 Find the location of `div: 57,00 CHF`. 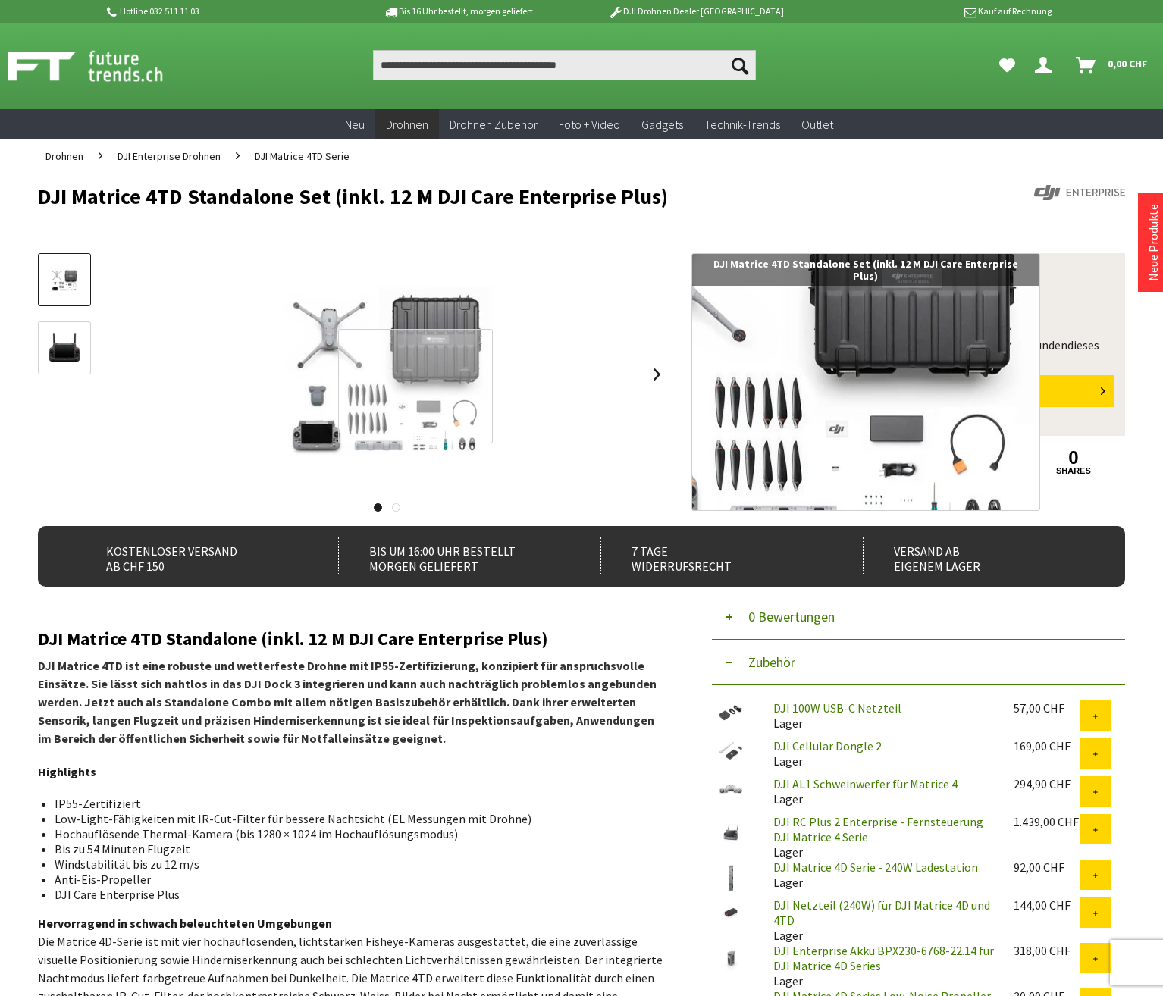

div: 57,00 CHF is located at coordinates (1047, 708).